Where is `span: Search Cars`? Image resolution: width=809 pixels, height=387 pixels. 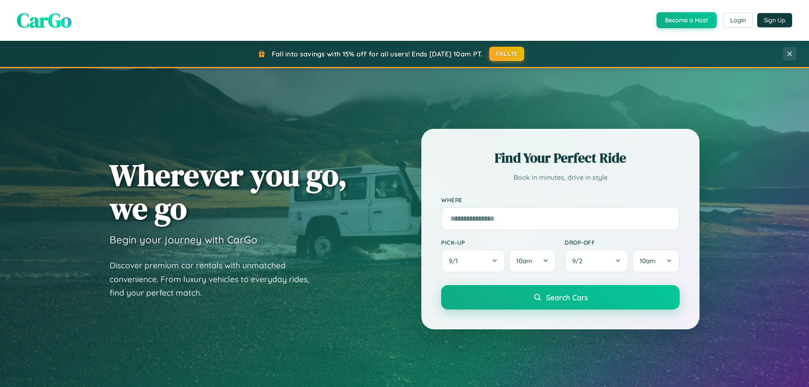 span: Search Cars is located at coordinates (566, 297).